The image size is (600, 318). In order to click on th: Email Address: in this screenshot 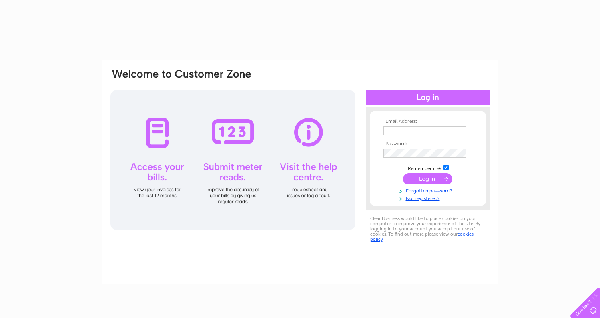, I will do `click(428, 122)`.